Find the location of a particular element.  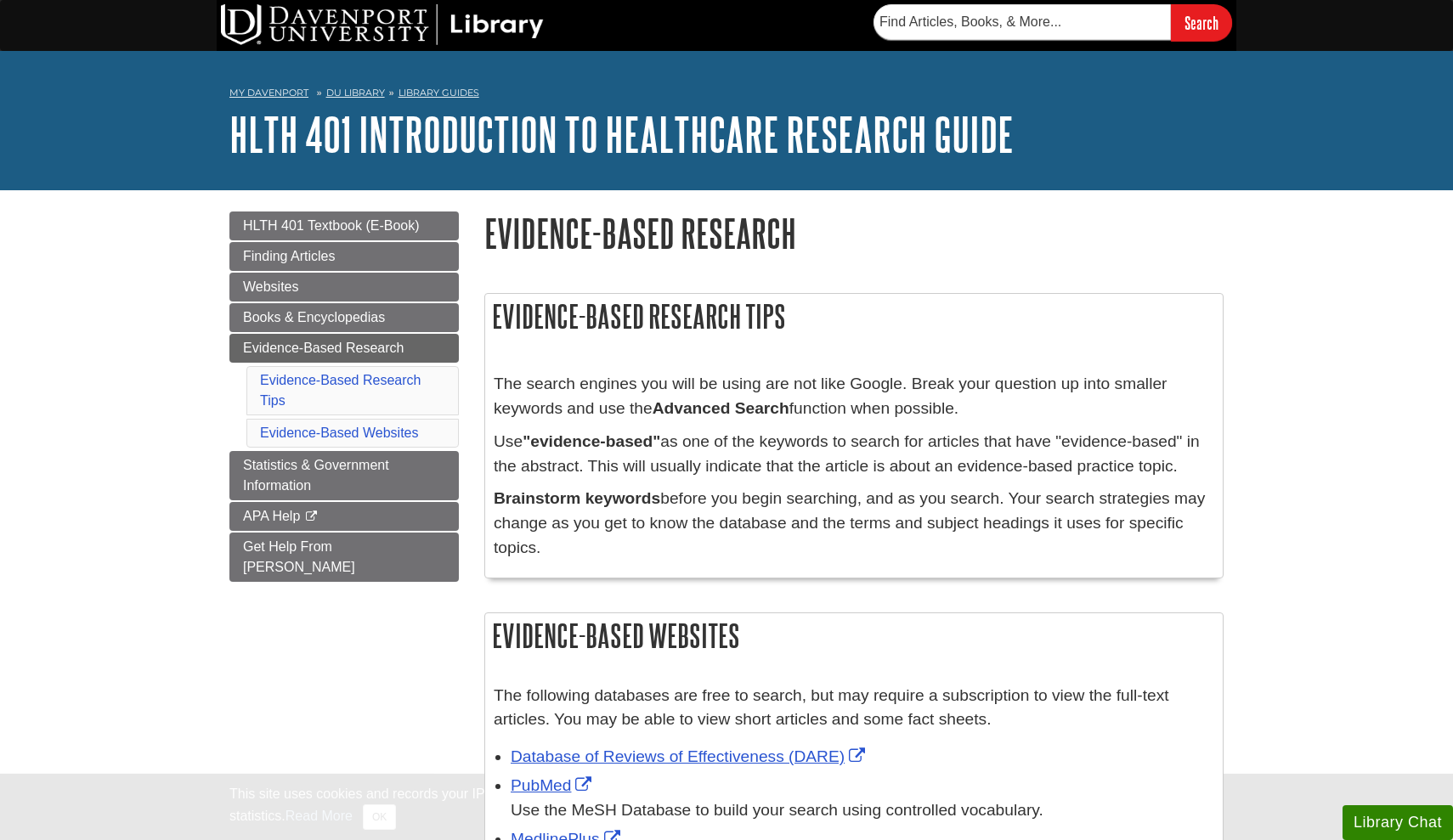

a: Evidence-Based Research is located at coordinates (344, 349).